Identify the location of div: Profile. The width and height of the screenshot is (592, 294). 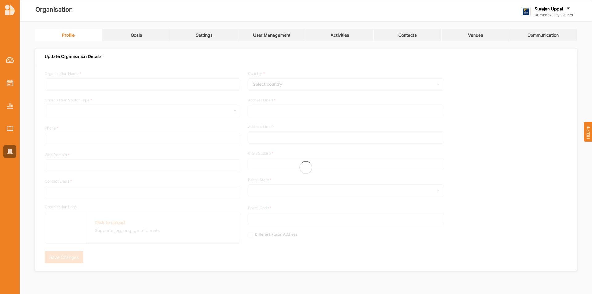
(68, 35).